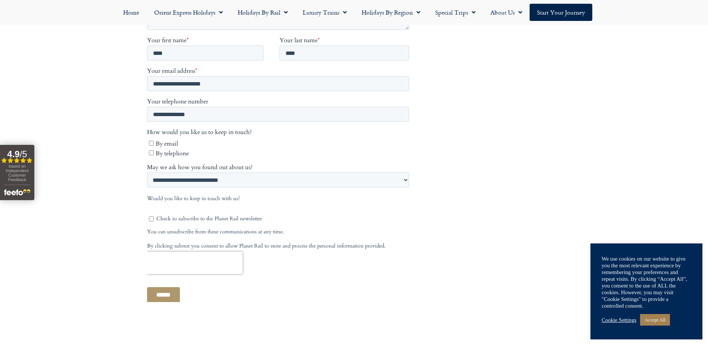  I want to click on a: Cookie Settings, so click(618, 320).